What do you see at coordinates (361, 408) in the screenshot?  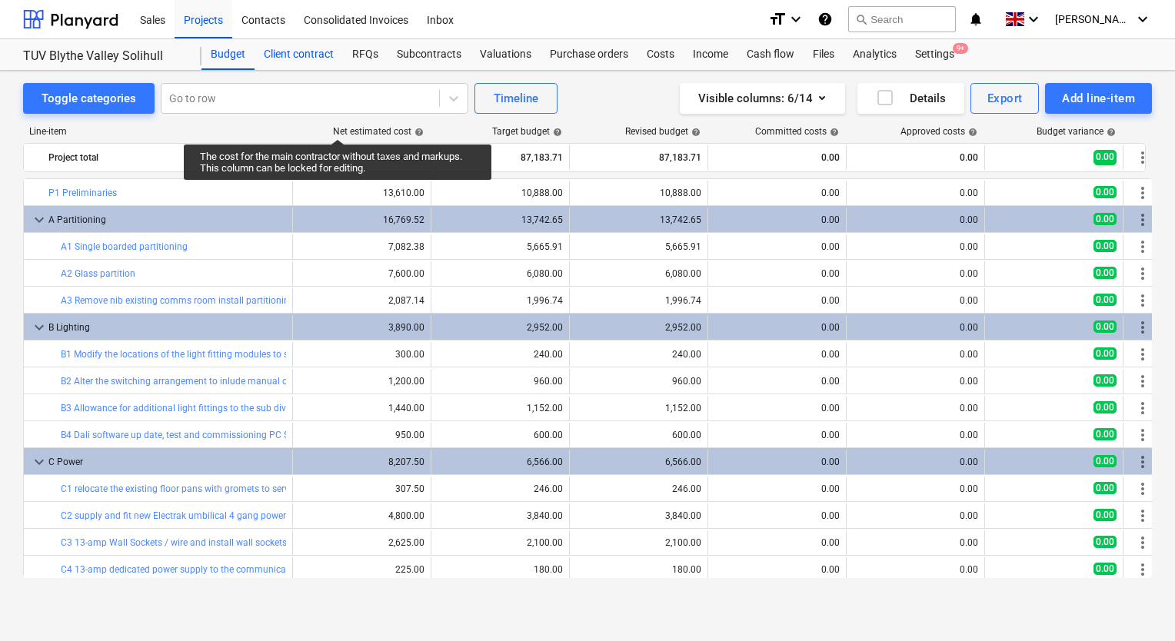 I see `div: 1,440.00` at bounding box center [361, 408].